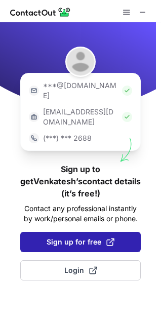 The image size is (161, 323). Describe the element at coordinates (81, 181) in the screenshot. I see `h1: Sign up to get Venkatesh’s contact details (it’s free!)` at that location.